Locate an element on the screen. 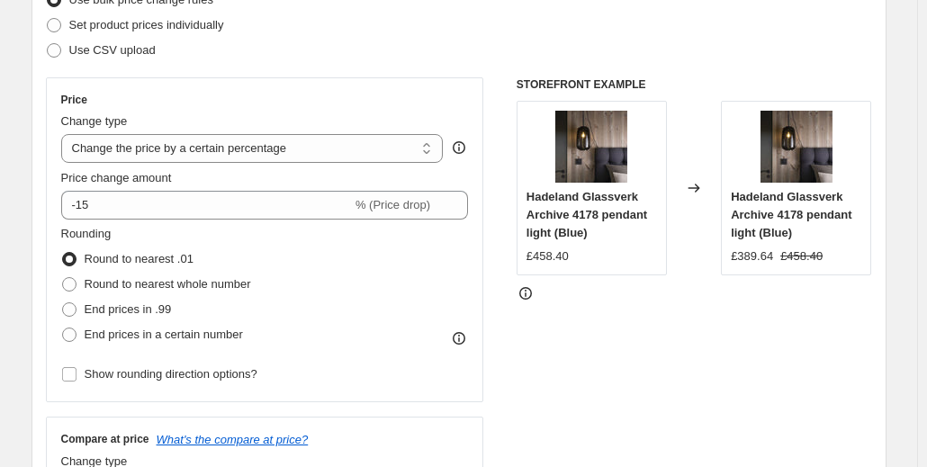 This screenshot has height=467, width=927. span: £389.64 is located at coordinates (751, 255).